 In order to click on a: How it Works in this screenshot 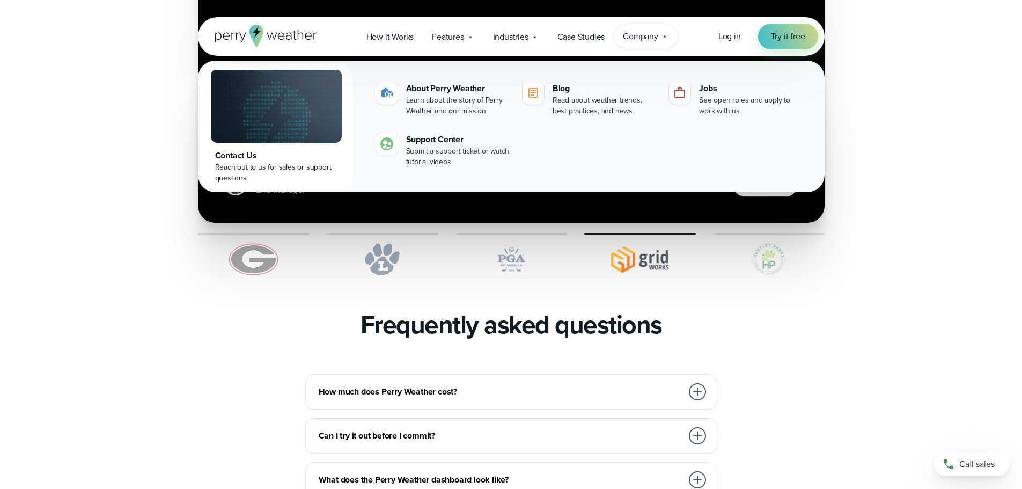, I will do `click(390, 36)`.